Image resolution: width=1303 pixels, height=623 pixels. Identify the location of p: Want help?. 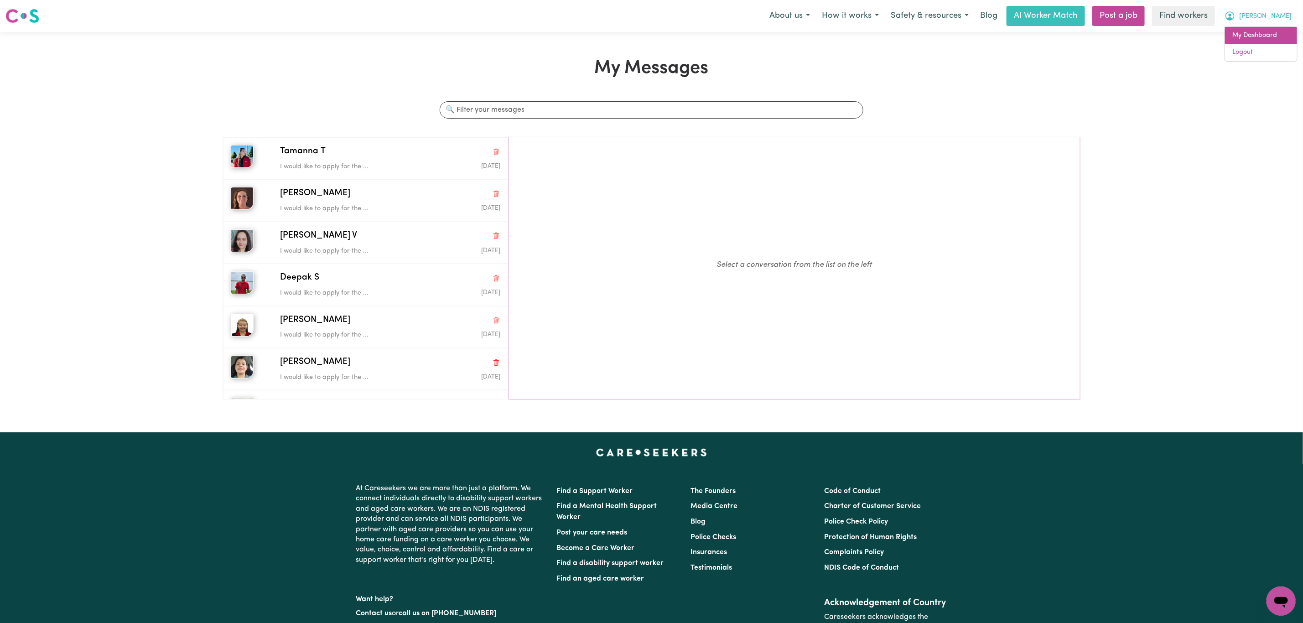
(451, 598).